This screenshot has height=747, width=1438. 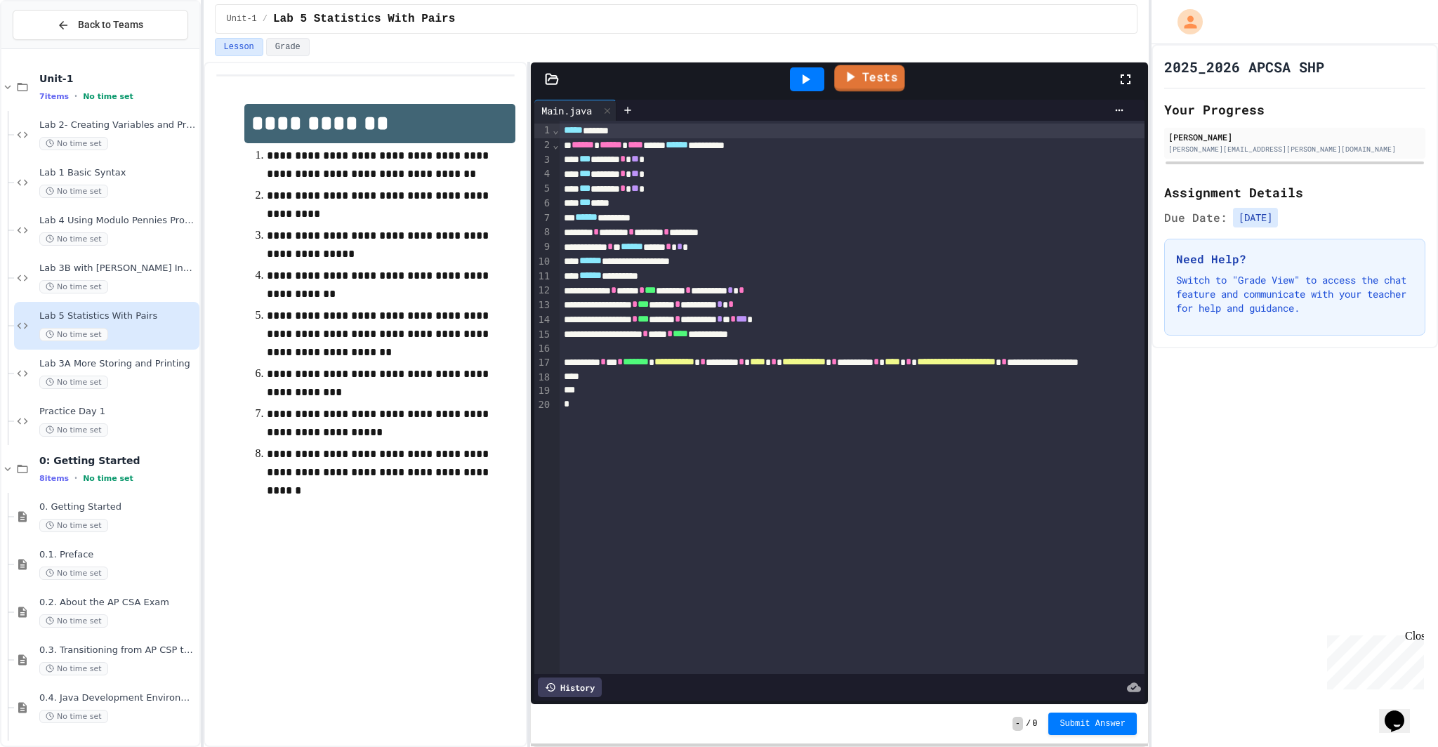 I want to click on span: Submit Answer, so click(x=1092, y=724).